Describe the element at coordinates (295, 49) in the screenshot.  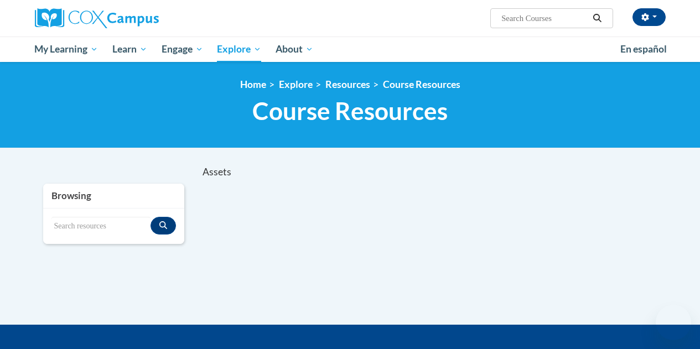
I see `span: About` at that location.